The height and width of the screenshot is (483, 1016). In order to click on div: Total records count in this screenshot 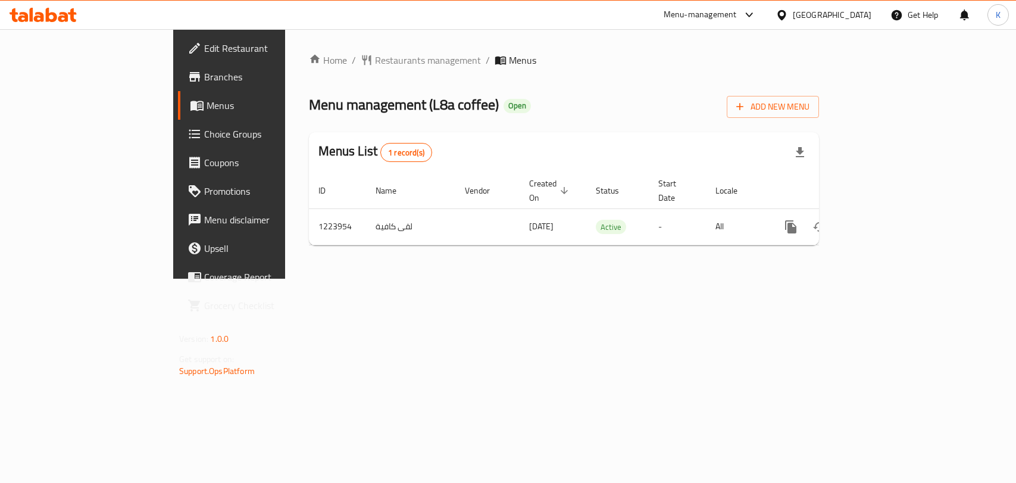, I will do `click(406, 152)`.